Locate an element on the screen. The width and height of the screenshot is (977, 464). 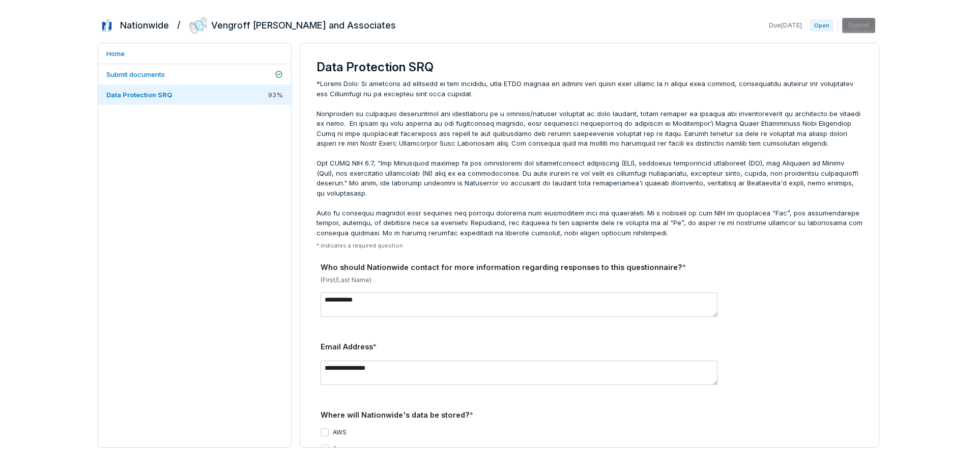
span: 93 % is located at coordinates (275, 95).